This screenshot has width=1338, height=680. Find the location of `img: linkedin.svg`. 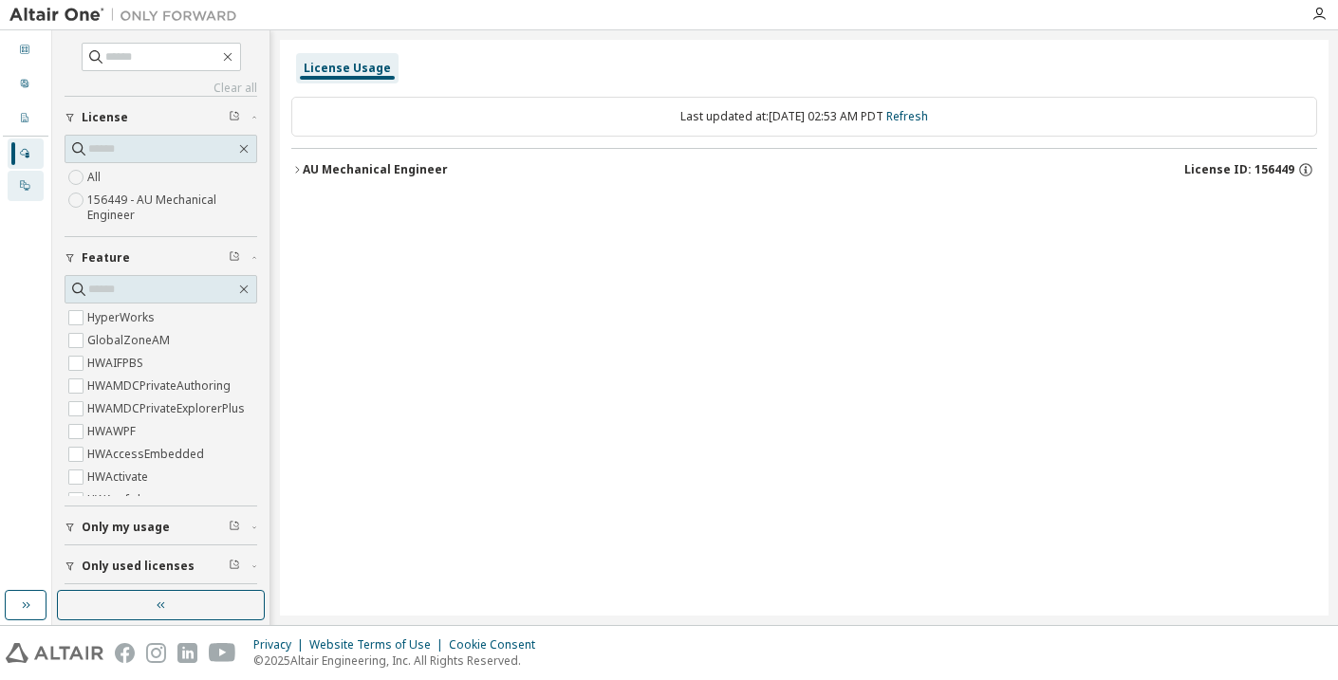

img: linkedin.svg is located at coordinates (187, 653).